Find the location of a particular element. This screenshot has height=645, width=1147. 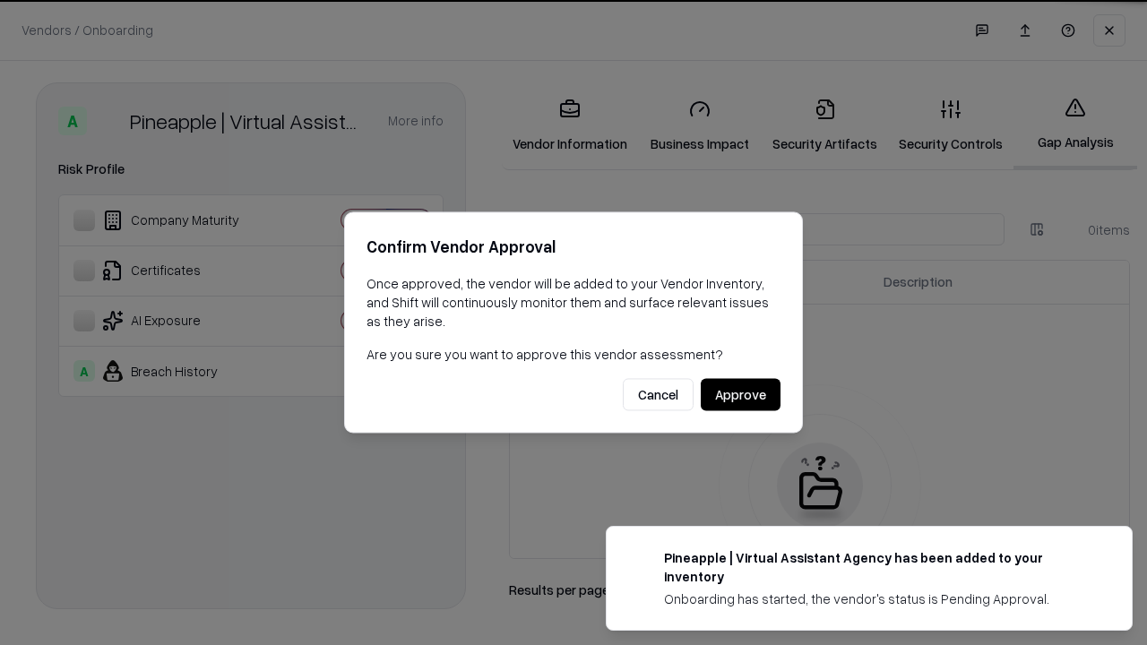

p: Are you sure you want to approve this vendor assessment? is located at coordinates (573, 354).